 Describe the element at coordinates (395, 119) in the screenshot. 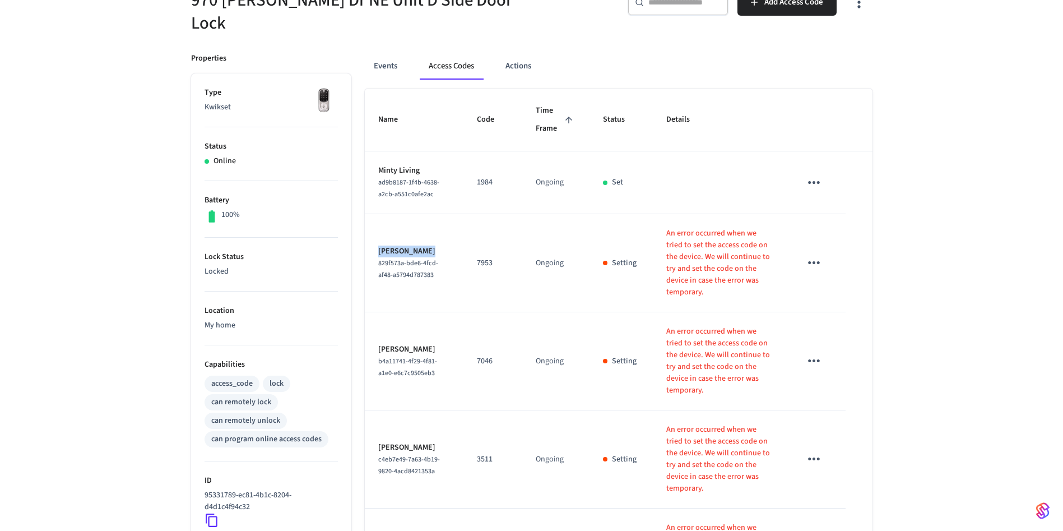

I see `span: Name` at that location.